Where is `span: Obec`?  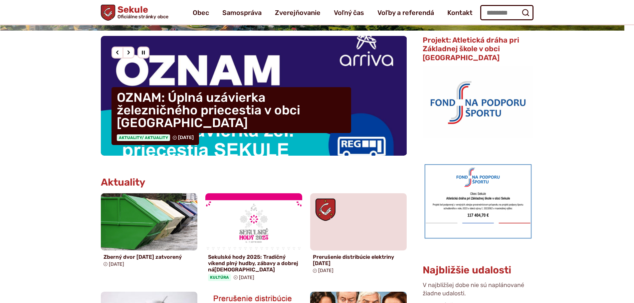 span: Obec is located at coordinates (201, 13).